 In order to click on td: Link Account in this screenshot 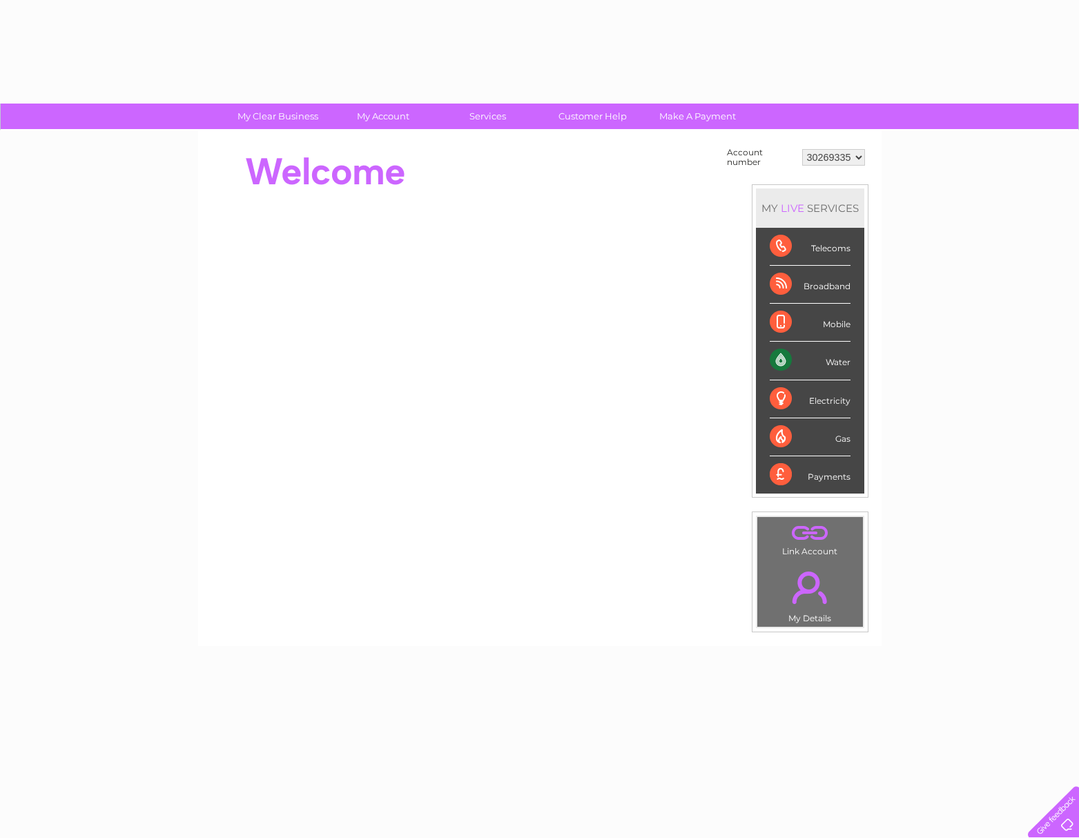, I will do `click(810, 538)`.